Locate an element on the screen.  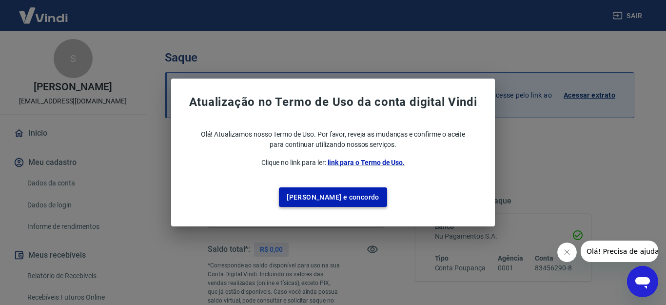
p: Clique no link para ler: is located at coordinates (333, 162).